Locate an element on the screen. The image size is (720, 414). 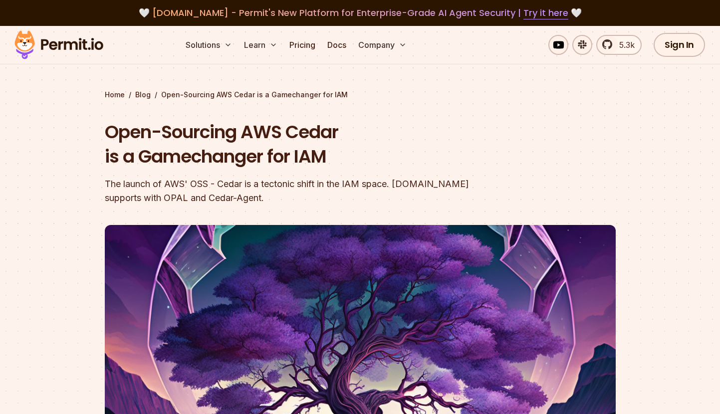
a: Pricing is located at coordinates (302, 45).